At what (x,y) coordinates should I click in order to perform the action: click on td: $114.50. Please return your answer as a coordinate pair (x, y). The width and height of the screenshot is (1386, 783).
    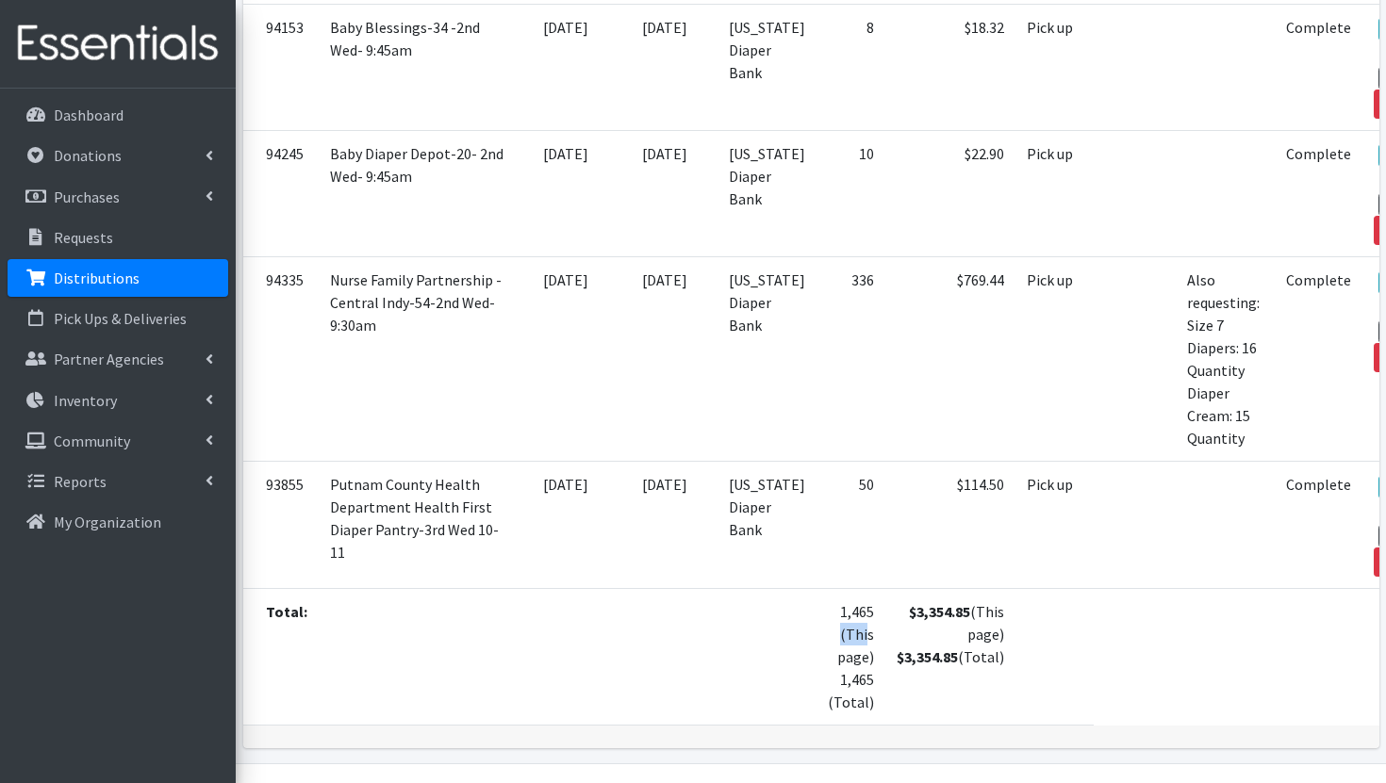
    Looking at the image, I should click on (950, 525).